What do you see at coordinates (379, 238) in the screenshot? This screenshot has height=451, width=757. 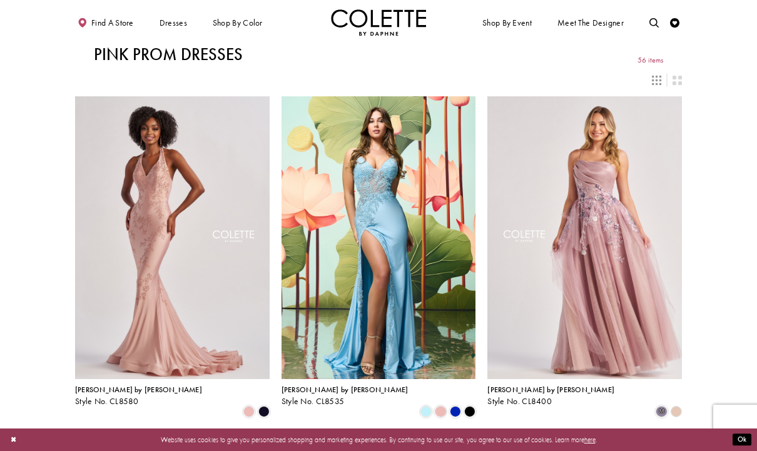 I see `a: Visit Colette by Daphne Style No. CL8535 Page` at bounding box center [379, 238].